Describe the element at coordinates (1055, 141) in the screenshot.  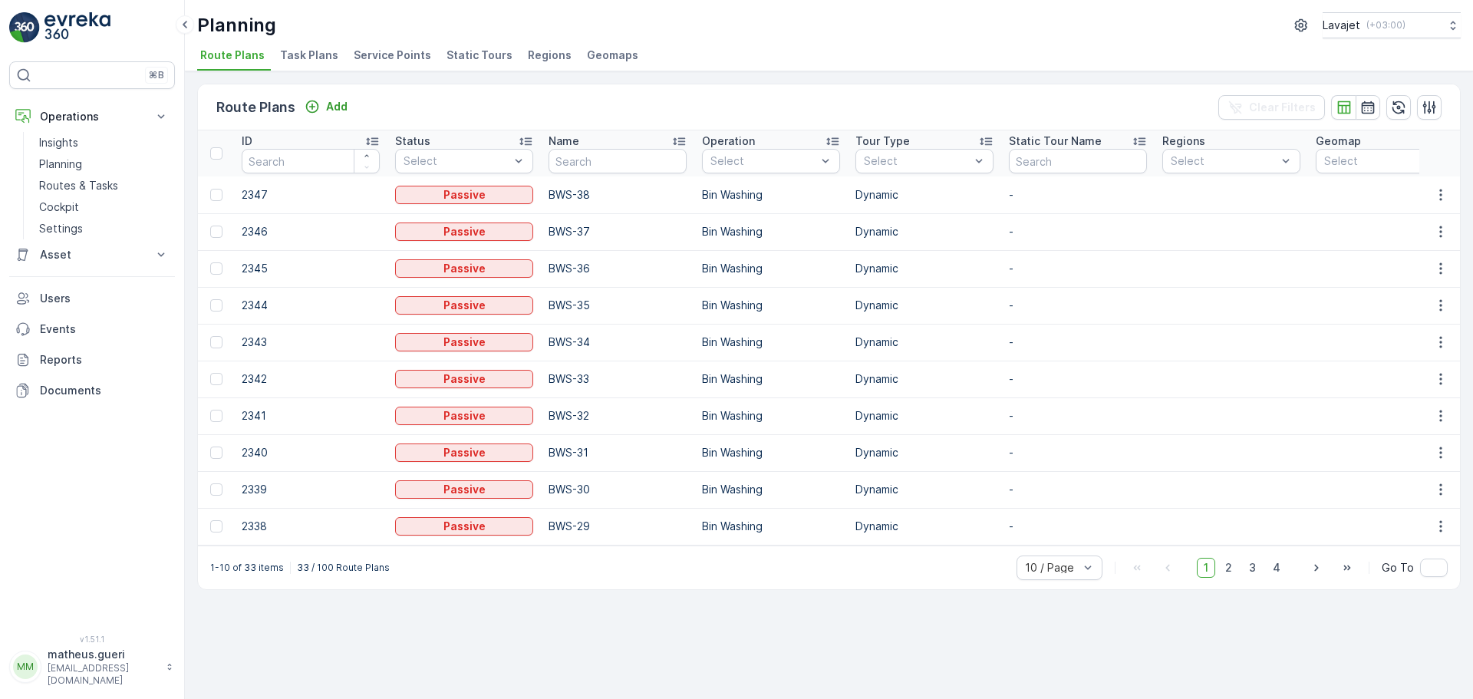
I see `p: Static Tour Name` at that location.